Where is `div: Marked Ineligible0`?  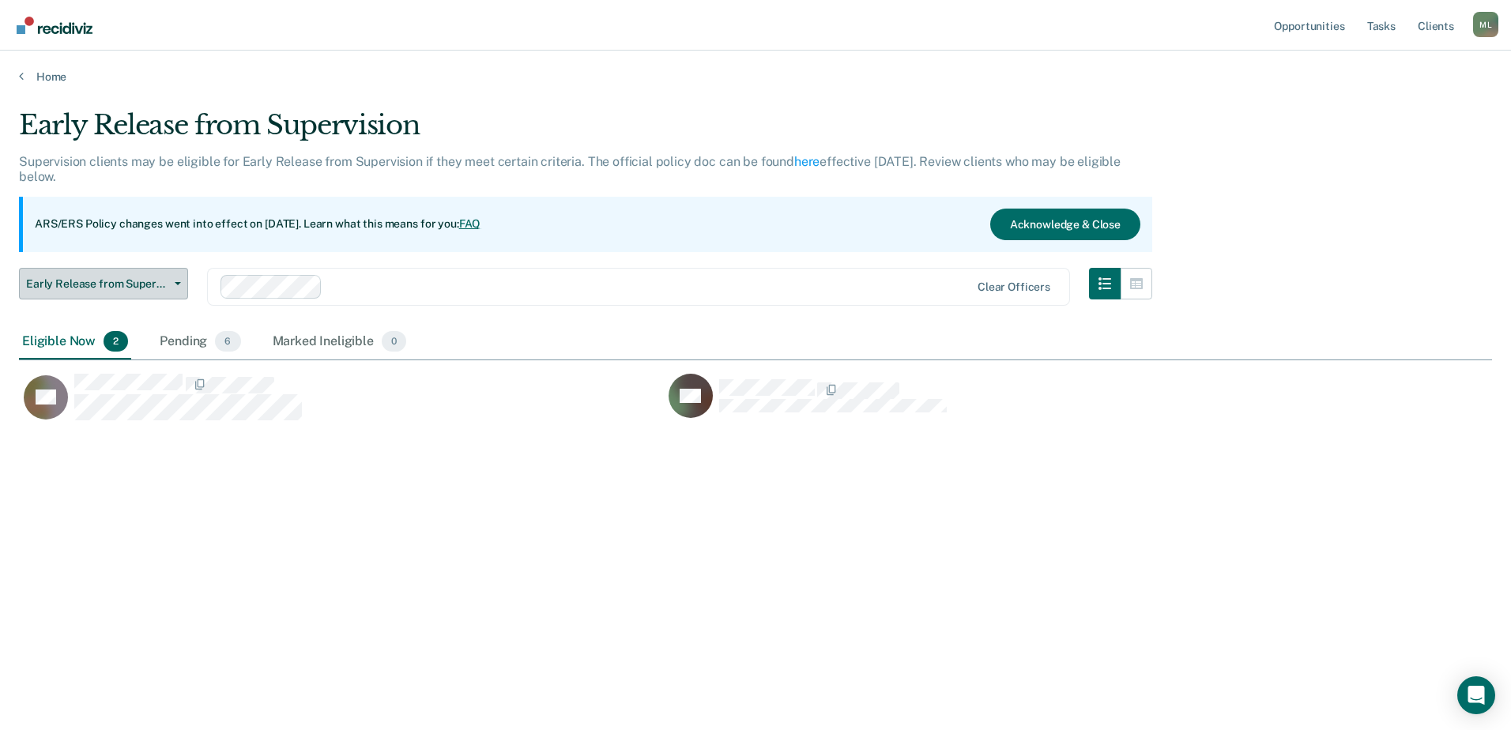
div: Marked Ineligible0 is located at coordinates (340, 342).